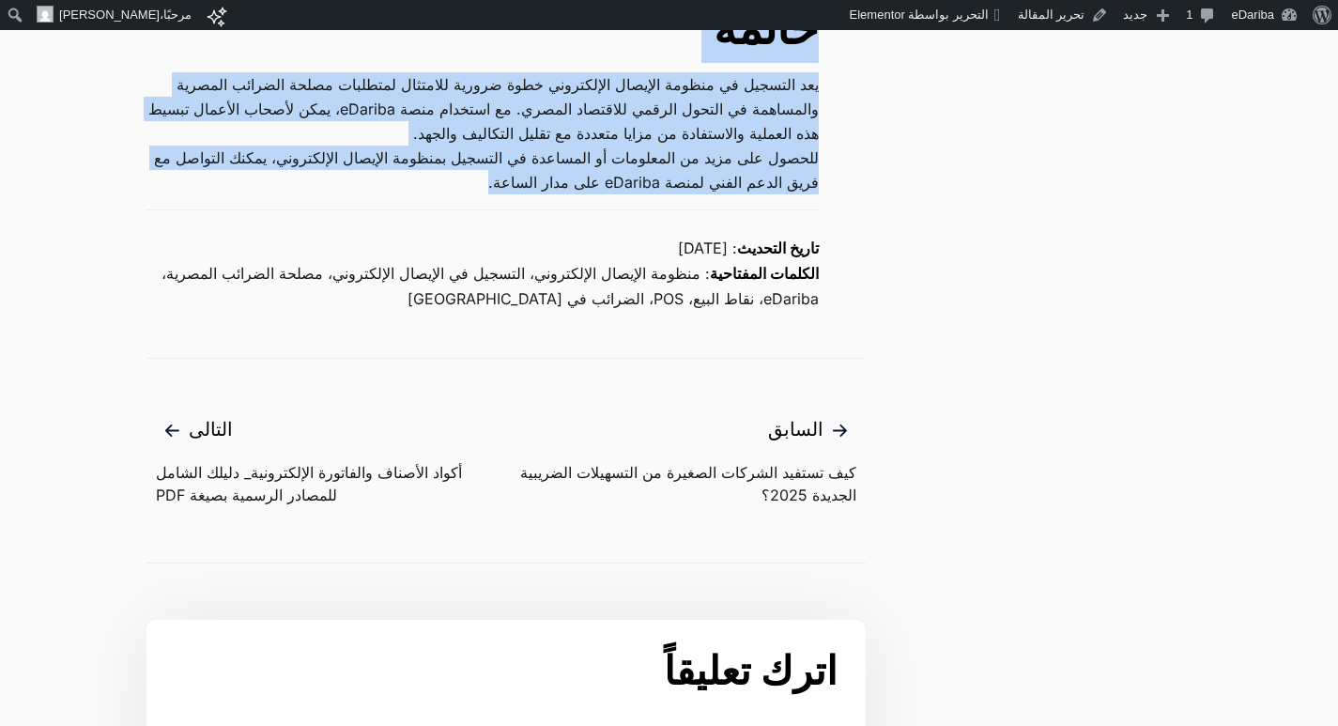  Describe the element at coordinates (482, 170) in the screenshot. I see `p: للحصول على مزيد من المعلومات أو المساعدة في التسجيل بمنظومة الإيصال الإلكتروني، يمكنك التواصل مع ...` at that location.